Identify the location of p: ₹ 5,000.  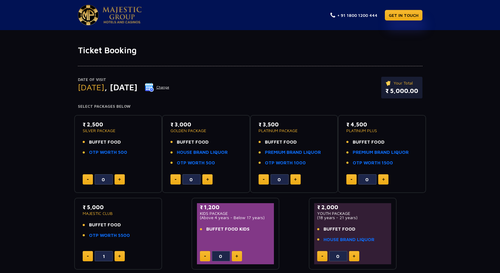
(118, 207).